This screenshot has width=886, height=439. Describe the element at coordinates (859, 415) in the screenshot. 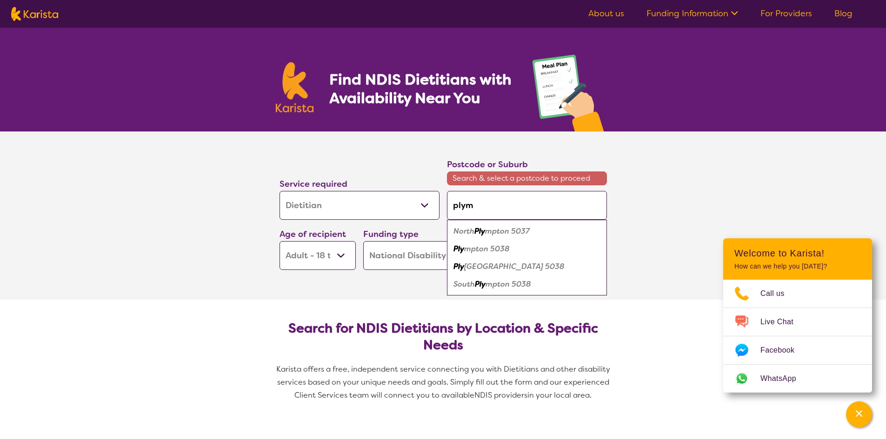

I see `button: Channel Menu` at that location.